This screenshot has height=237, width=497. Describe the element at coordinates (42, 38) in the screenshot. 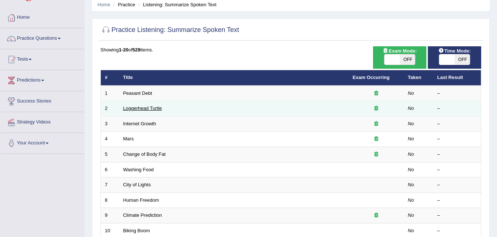

I see `a: Practice Questions` at that location.